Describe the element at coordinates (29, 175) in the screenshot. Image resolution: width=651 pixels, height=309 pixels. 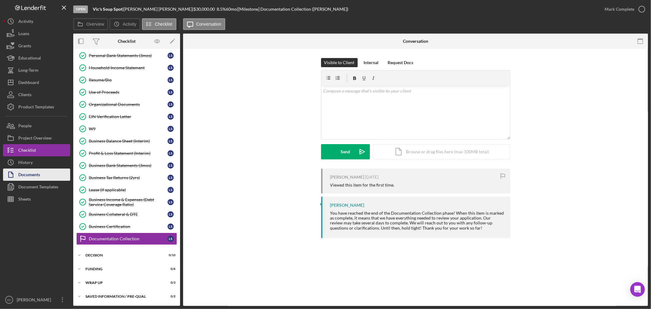
I see `div: Documents` at that location.